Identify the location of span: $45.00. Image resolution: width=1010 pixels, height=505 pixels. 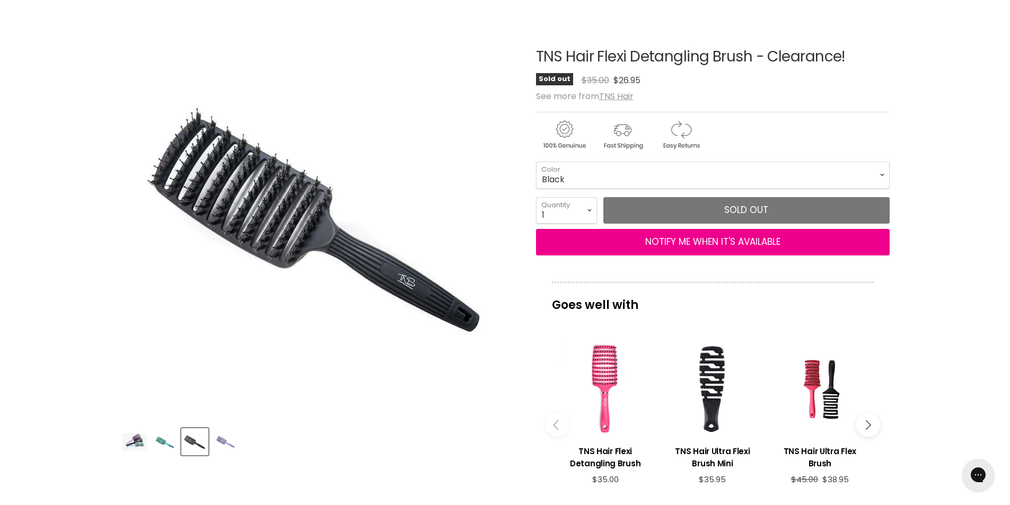
(804, 479).